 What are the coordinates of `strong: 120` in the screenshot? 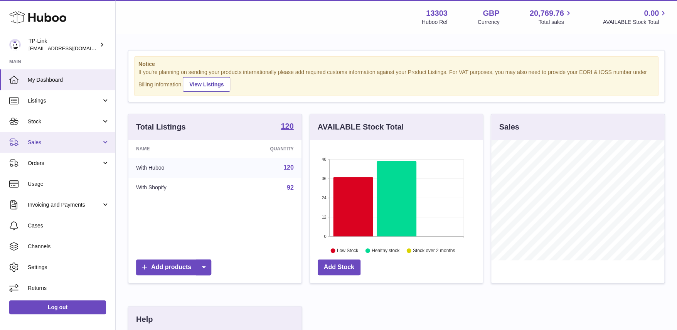 It's located at (287, 126).